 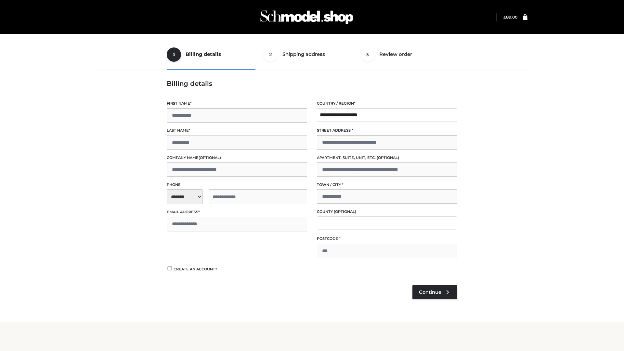 What do you see at coordinates (510, 17) in the screenshot?
I see `bdi: 89.00` at bounding box center [510, 17].